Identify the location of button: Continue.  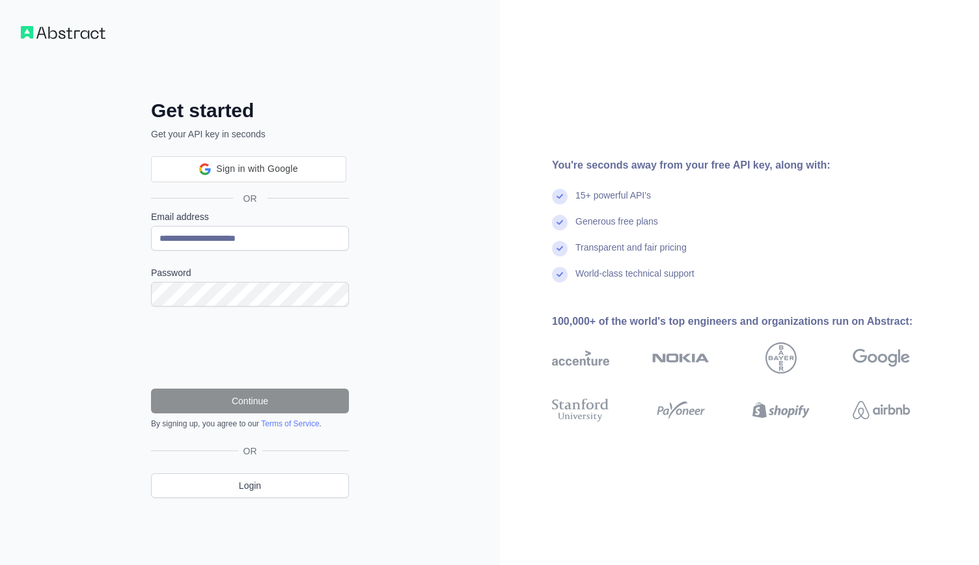
(250, 401).